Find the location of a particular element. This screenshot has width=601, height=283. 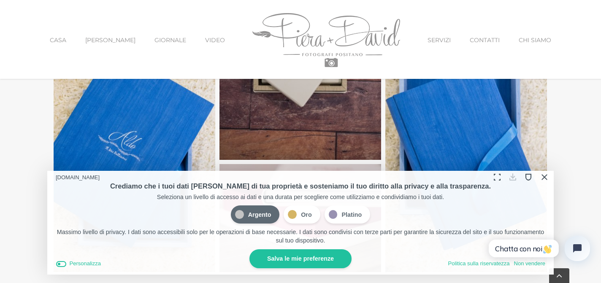

a: GIORNALE is located at coordinates (170, 40).